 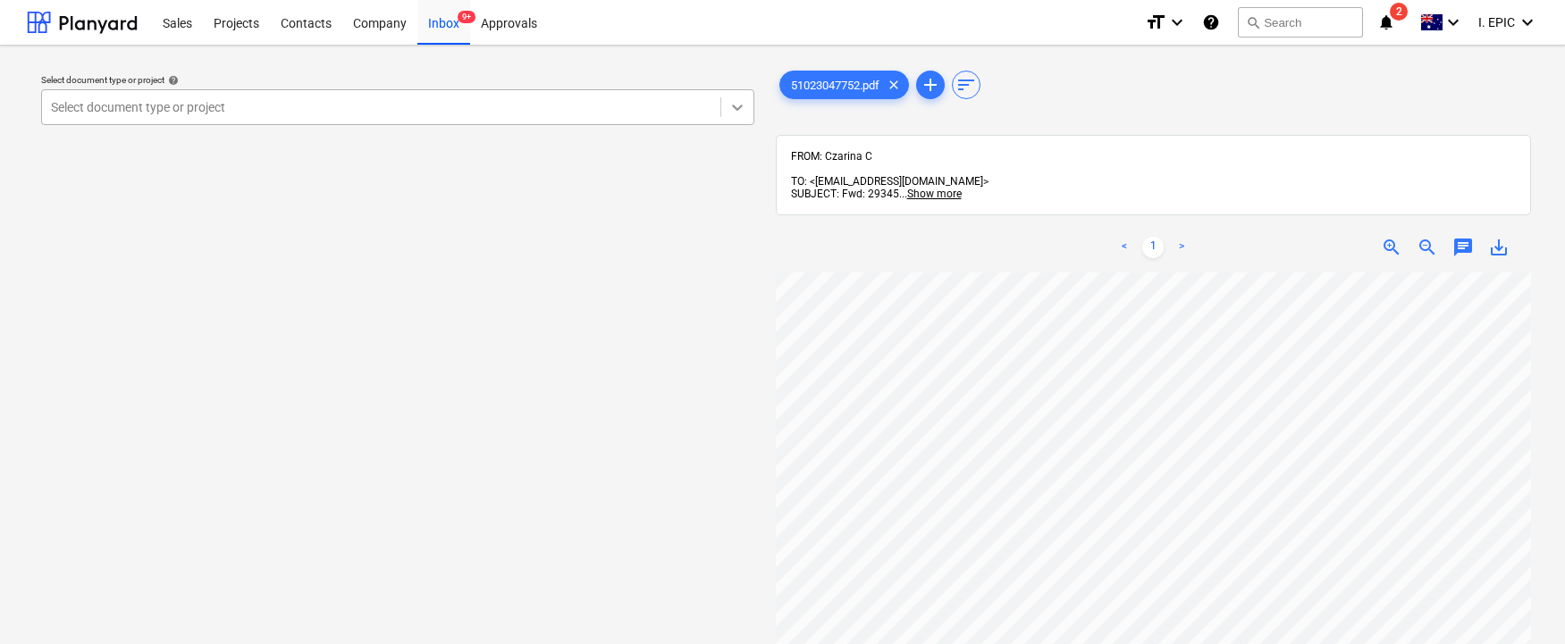 I want to click on span: sort, so click(x=966, y=85).